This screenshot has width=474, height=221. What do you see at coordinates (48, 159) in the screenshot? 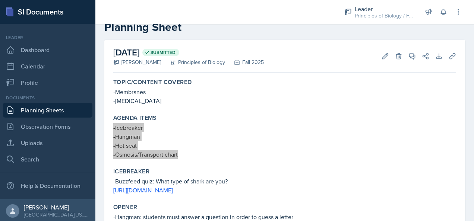
I see `a: Search` at bounding box center [48, 159].